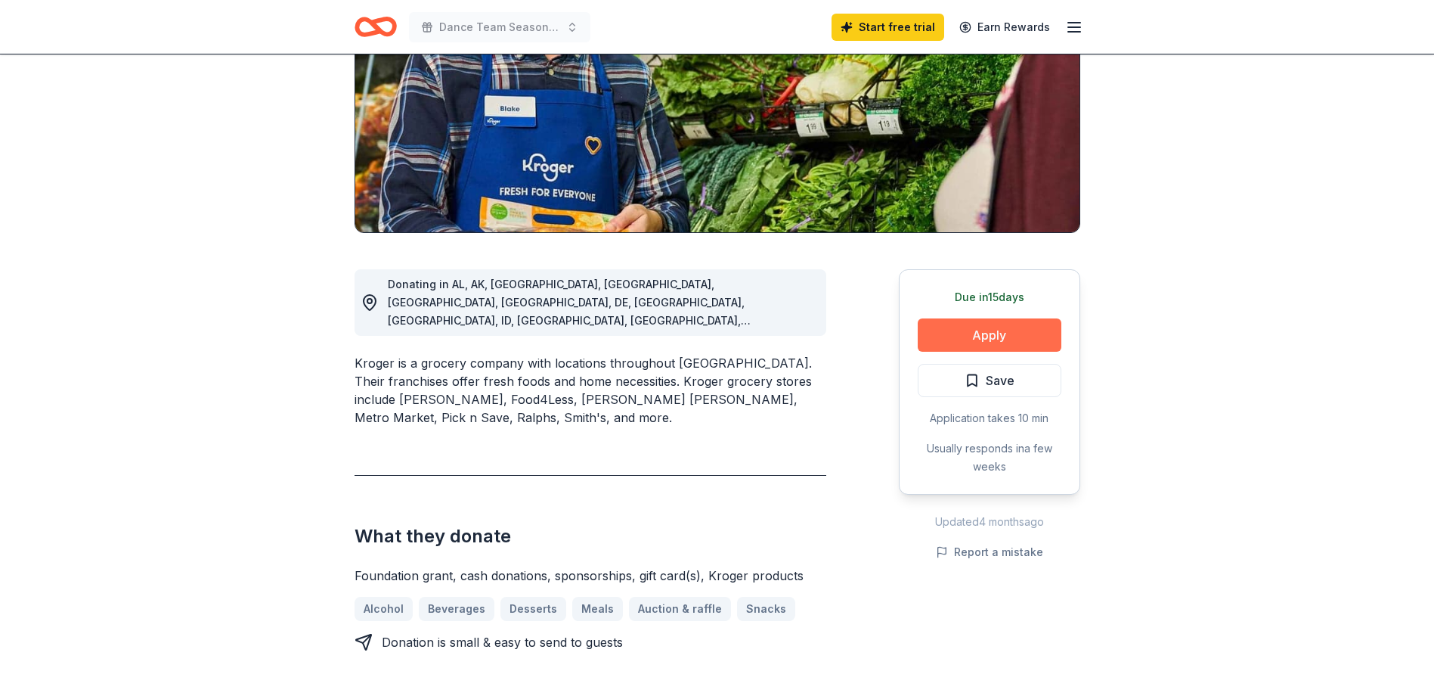 The image size is (1434, 699). Describe the element at coordinates (457, 609) in the screenshot. I see `a: Beverages` at that location.